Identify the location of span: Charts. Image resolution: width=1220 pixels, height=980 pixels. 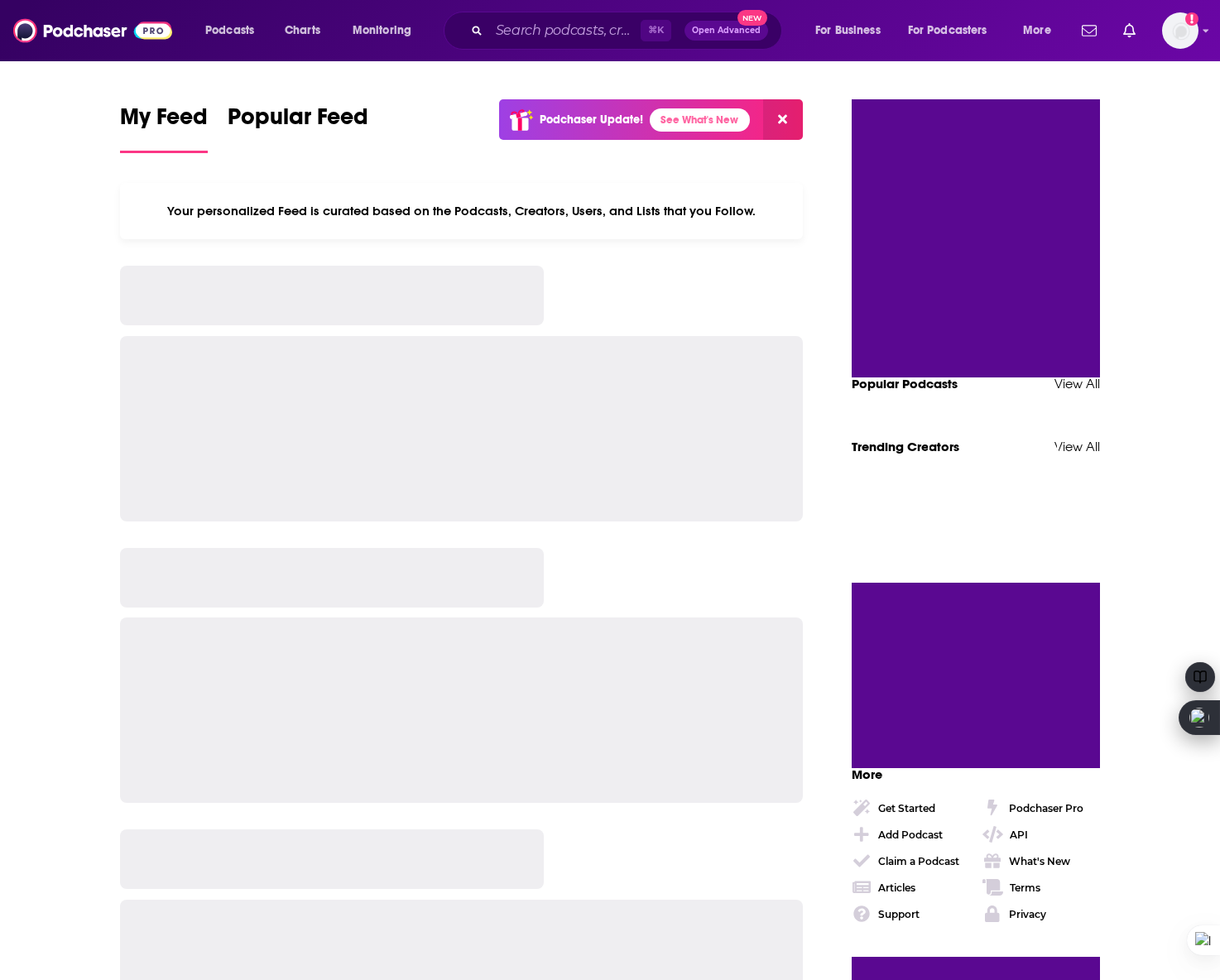
(302, 31).